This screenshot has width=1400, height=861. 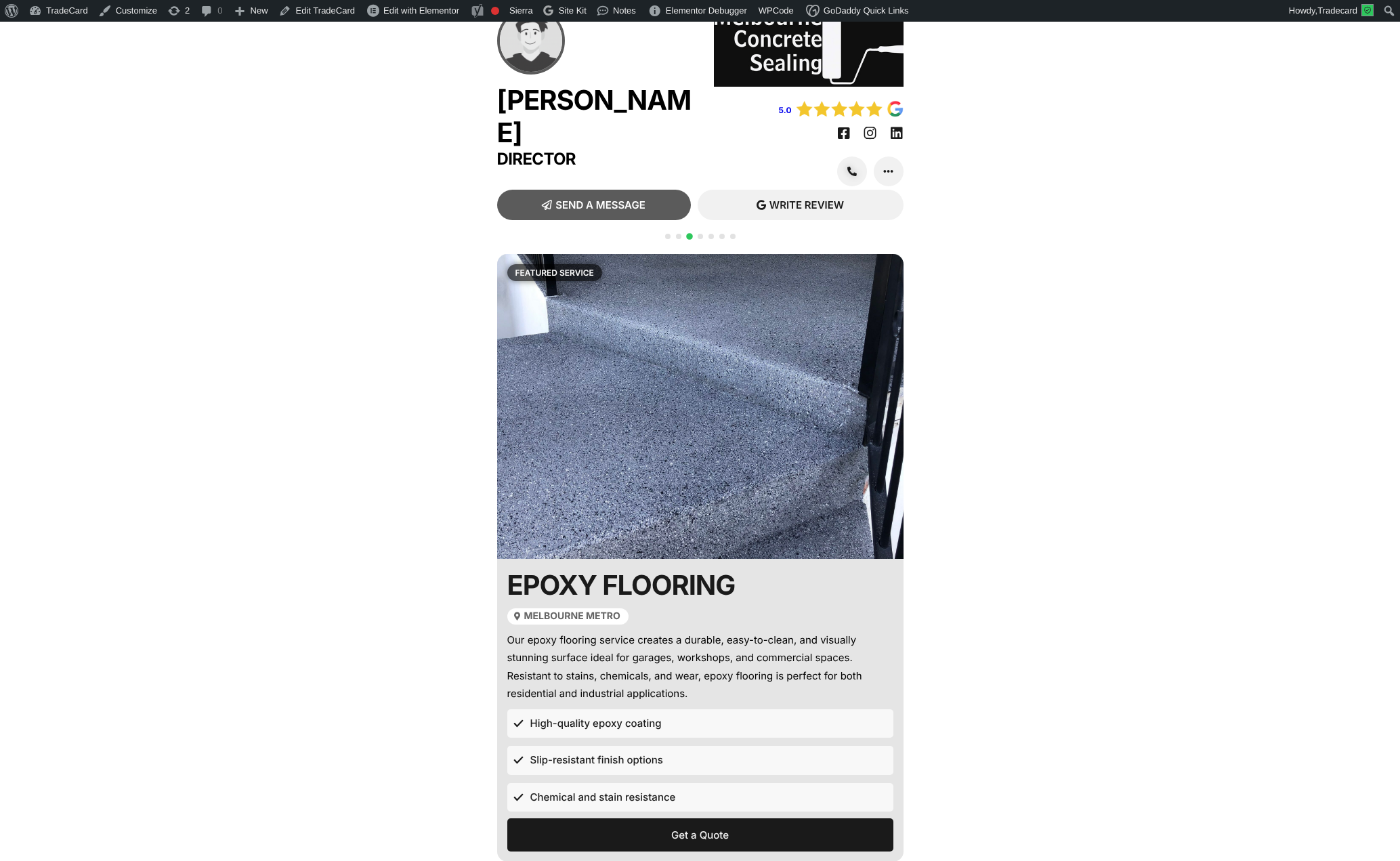 I want to click on span: Get a Quote, so click(x=700, y=834).